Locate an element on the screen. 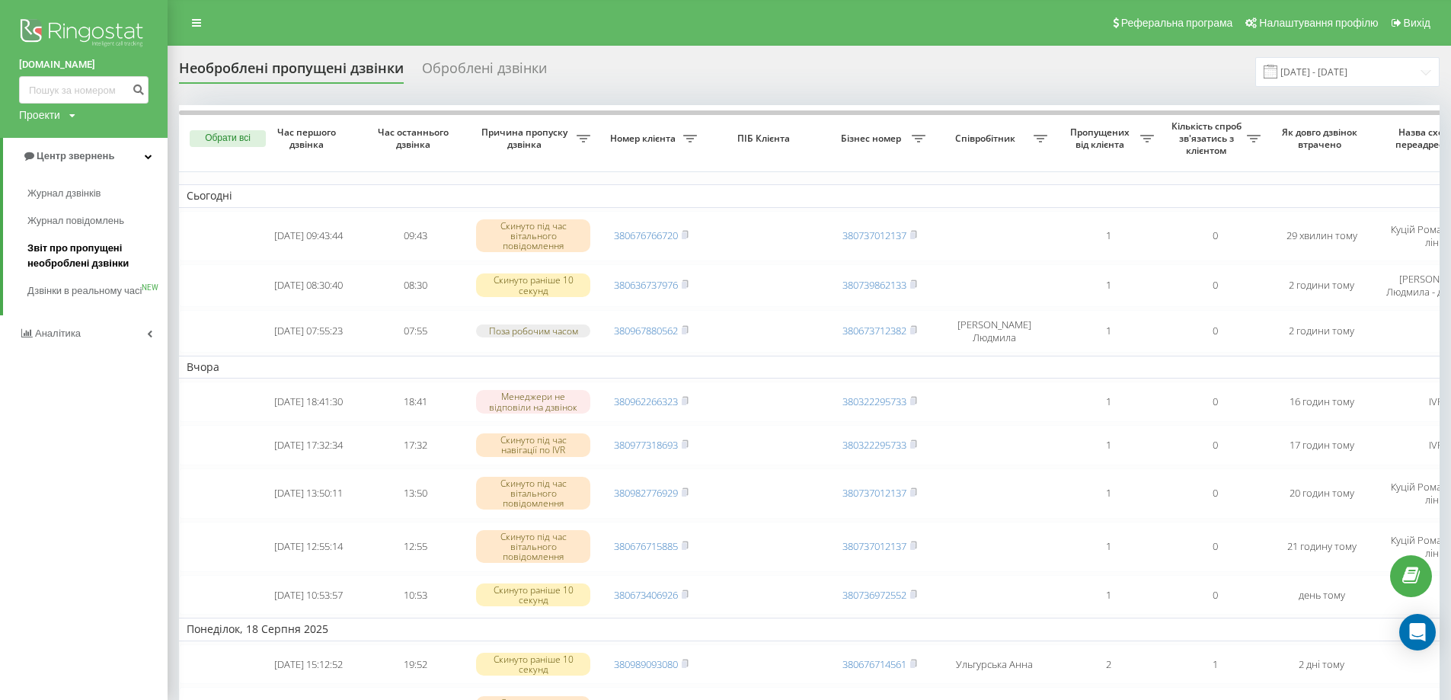  div: Open Intercom Messenger is located at coordinates (1418, 632).